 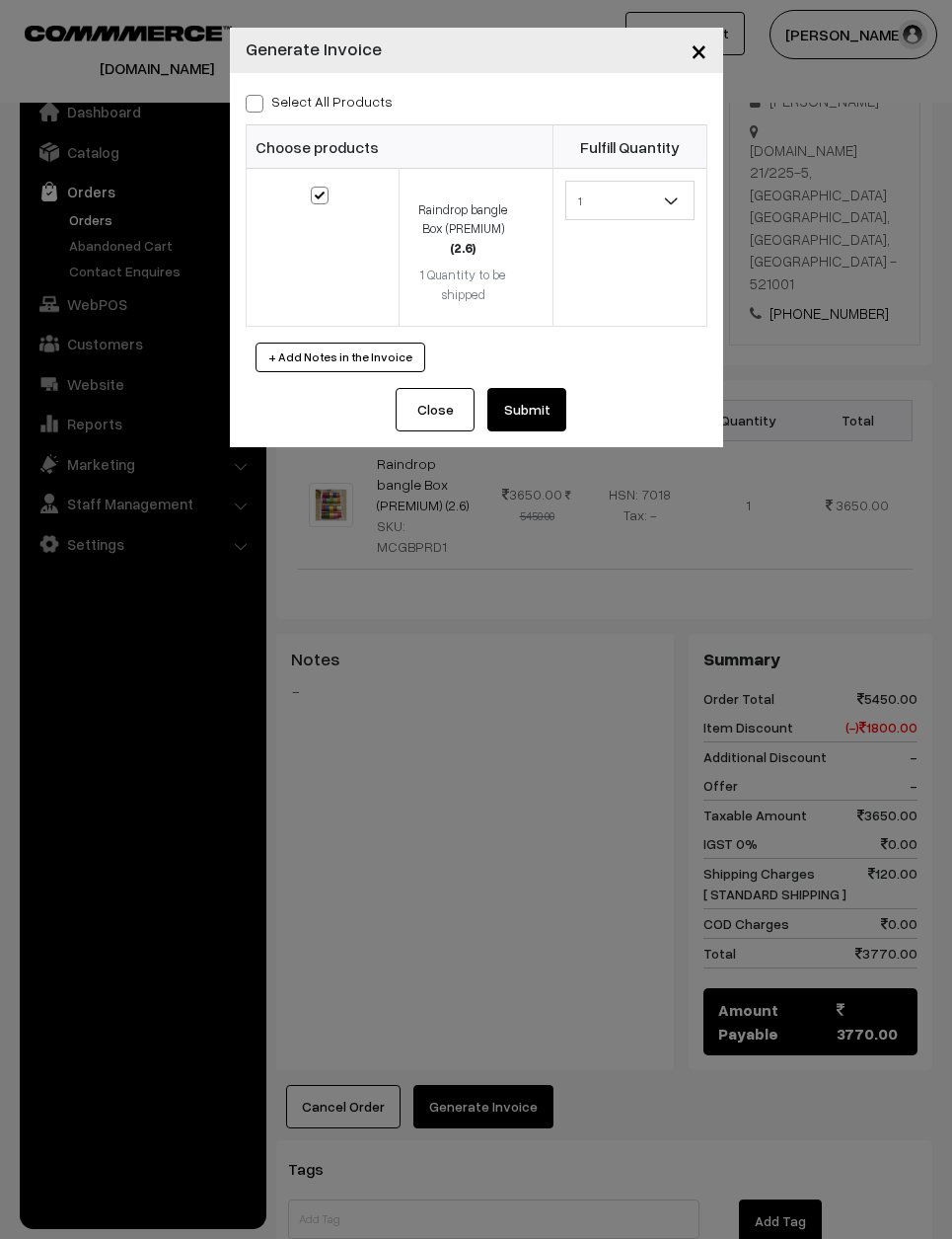 I want to click on strong: (2.6), so click(x=463, y=248).